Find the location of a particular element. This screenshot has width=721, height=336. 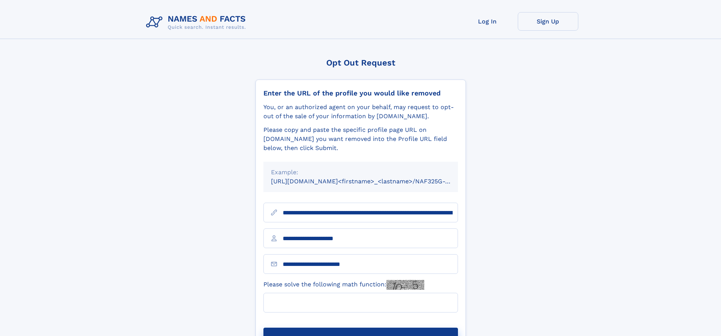

div: Opt Out Request is located at coordinates (361, 62).